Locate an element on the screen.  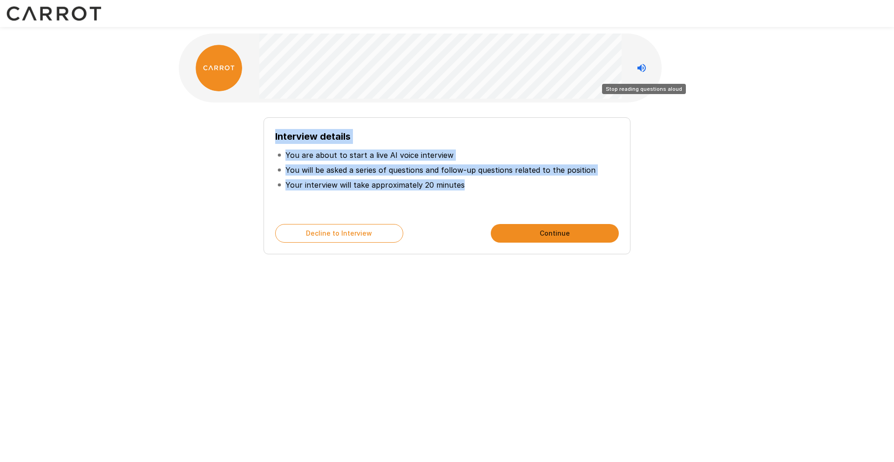
img: carrot_logo.png is located at coordinates (219, 68).